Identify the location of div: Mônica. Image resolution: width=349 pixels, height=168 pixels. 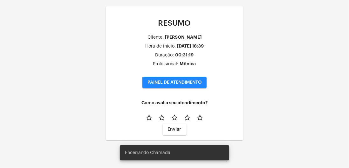
(188, 64).